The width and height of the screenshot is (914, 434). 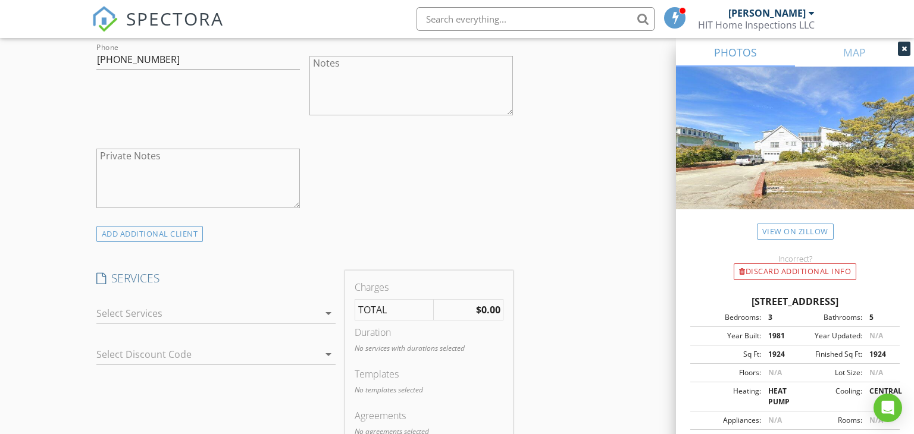 What do you see at coordinates (394, 310) in the screenshot?
I see `td: TOTAL` at bounding box center [394, 310].